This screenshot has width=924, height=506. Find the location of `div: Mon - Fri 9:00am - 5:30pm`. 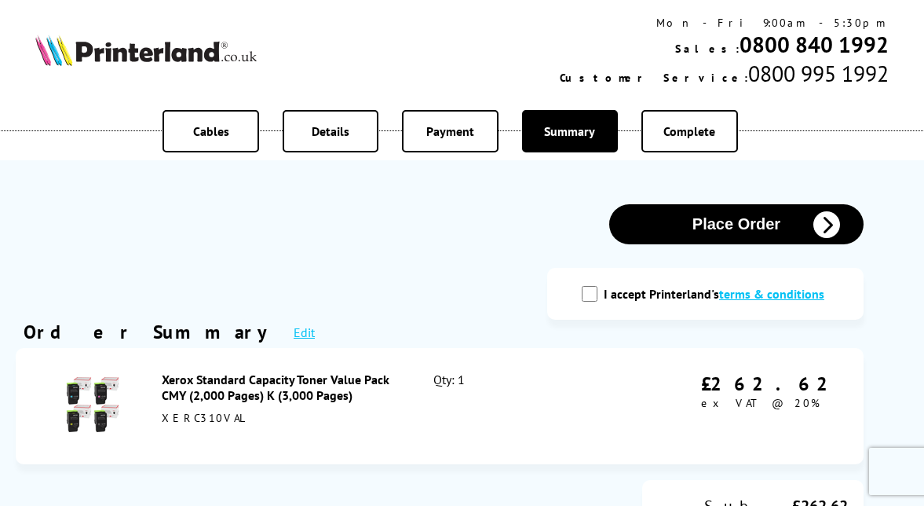

div: Mon - Fri 9:00am - 5:30pm is located at coordinates (724, 23).